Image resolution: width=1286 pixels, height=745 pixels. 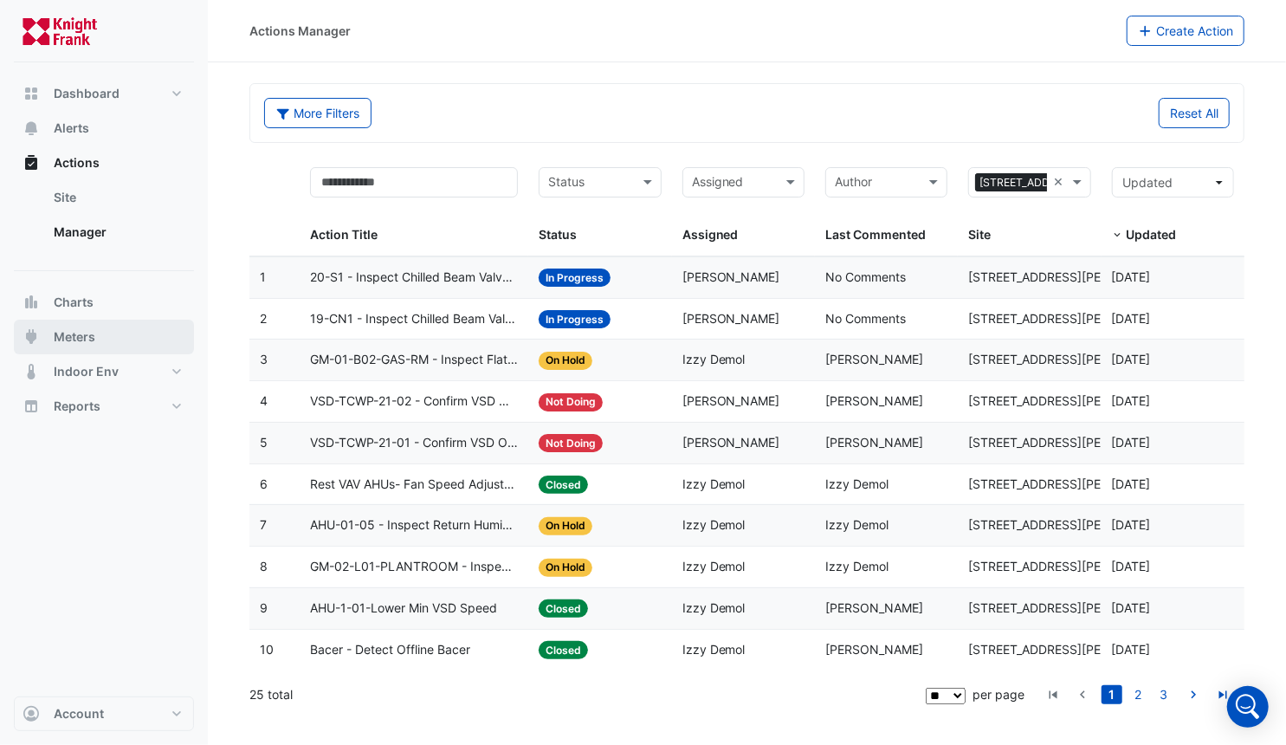 What do you see at coordinates (1131, 566) in the screenshot?
I see `span: 2025-09-08T11:31:43.431` at bounding box center [1131, 566].